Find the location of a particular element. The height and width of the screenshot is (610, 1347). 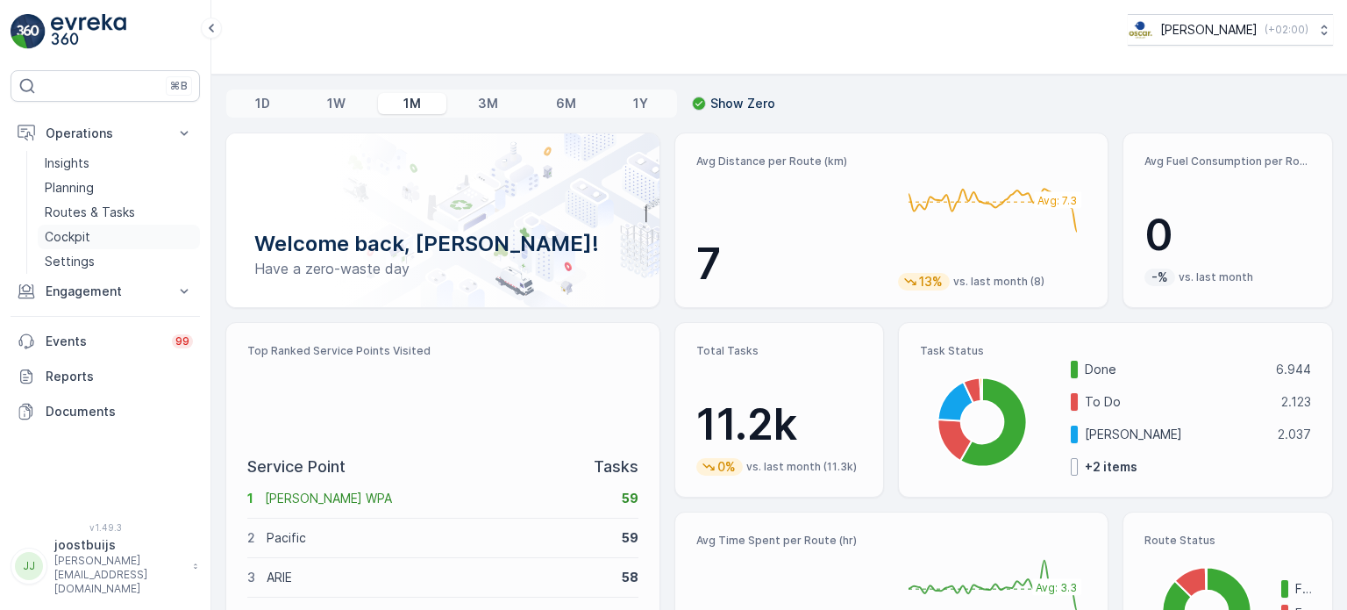

p: 2 is located at coordinates (251, 538).